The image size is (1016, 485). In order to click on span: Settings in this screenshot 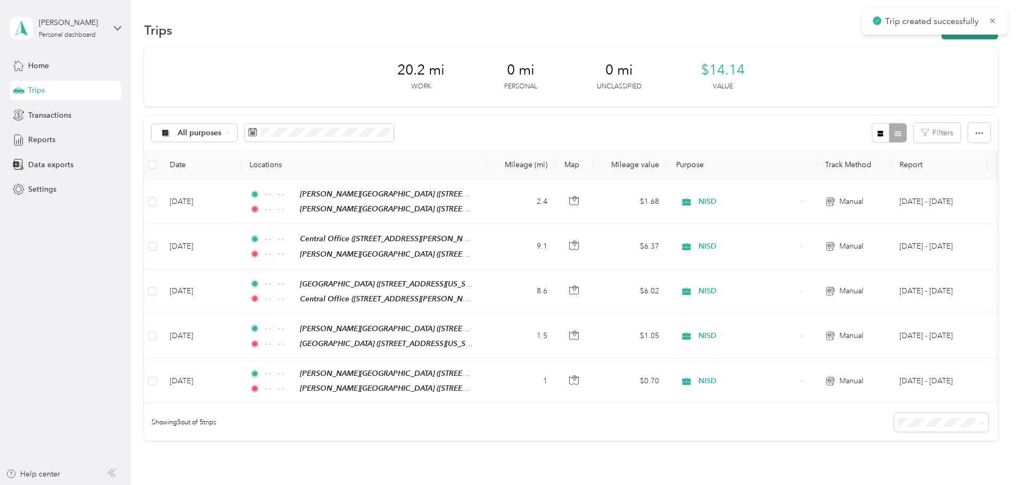, I will do `click(42, 189)`.